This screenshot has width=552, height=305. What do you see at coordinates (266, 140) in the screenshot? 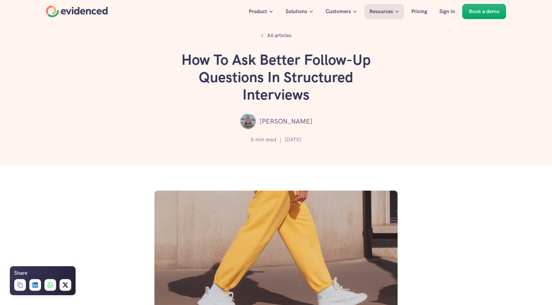
I see `p: min read` at bounding box center [266, 140].